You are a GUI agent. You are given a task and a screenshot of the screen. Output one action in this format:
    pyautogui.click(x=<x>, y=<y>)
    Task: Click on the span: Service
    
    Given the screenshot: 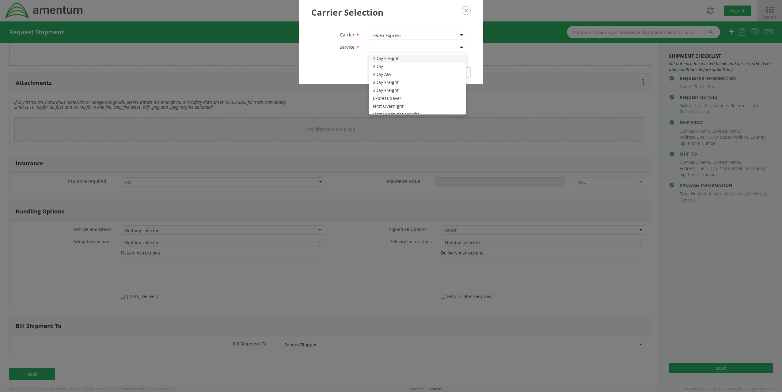 What is the action you would take?
    pyautogui.click(x=347, y=47)
    